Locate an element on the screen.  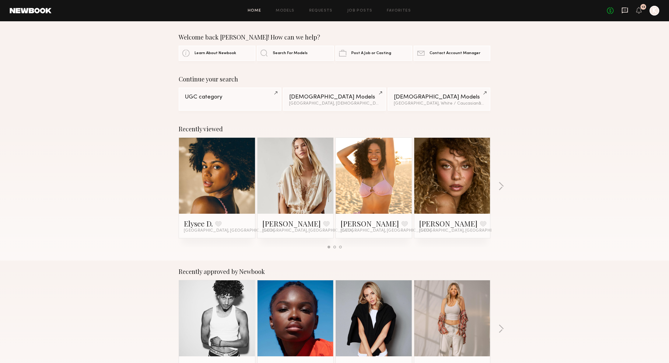
div: 13 is located at coordinates (643, 7).